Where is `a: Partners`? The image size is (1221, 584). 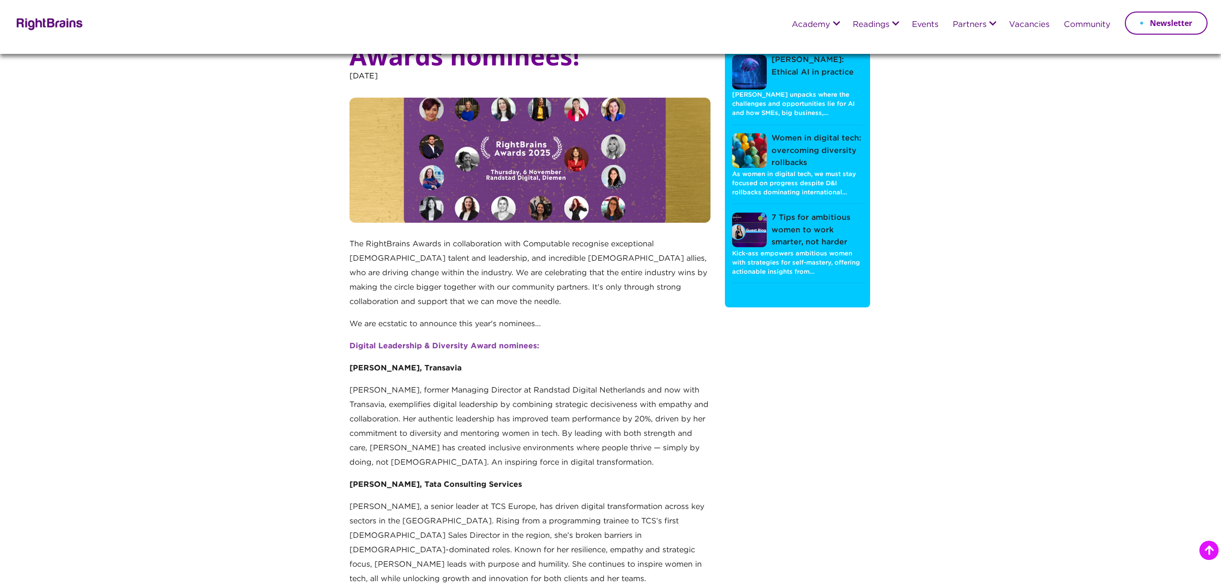
a: Partners is located at coordinates (970, 25).